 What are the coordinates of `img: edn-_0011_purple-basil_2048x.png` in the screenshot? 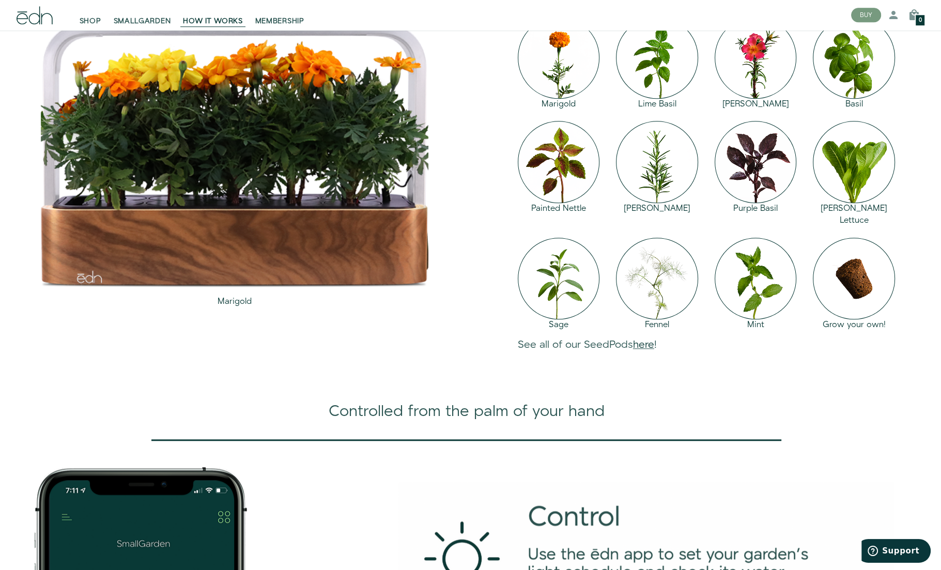 It's located at (756, 162).